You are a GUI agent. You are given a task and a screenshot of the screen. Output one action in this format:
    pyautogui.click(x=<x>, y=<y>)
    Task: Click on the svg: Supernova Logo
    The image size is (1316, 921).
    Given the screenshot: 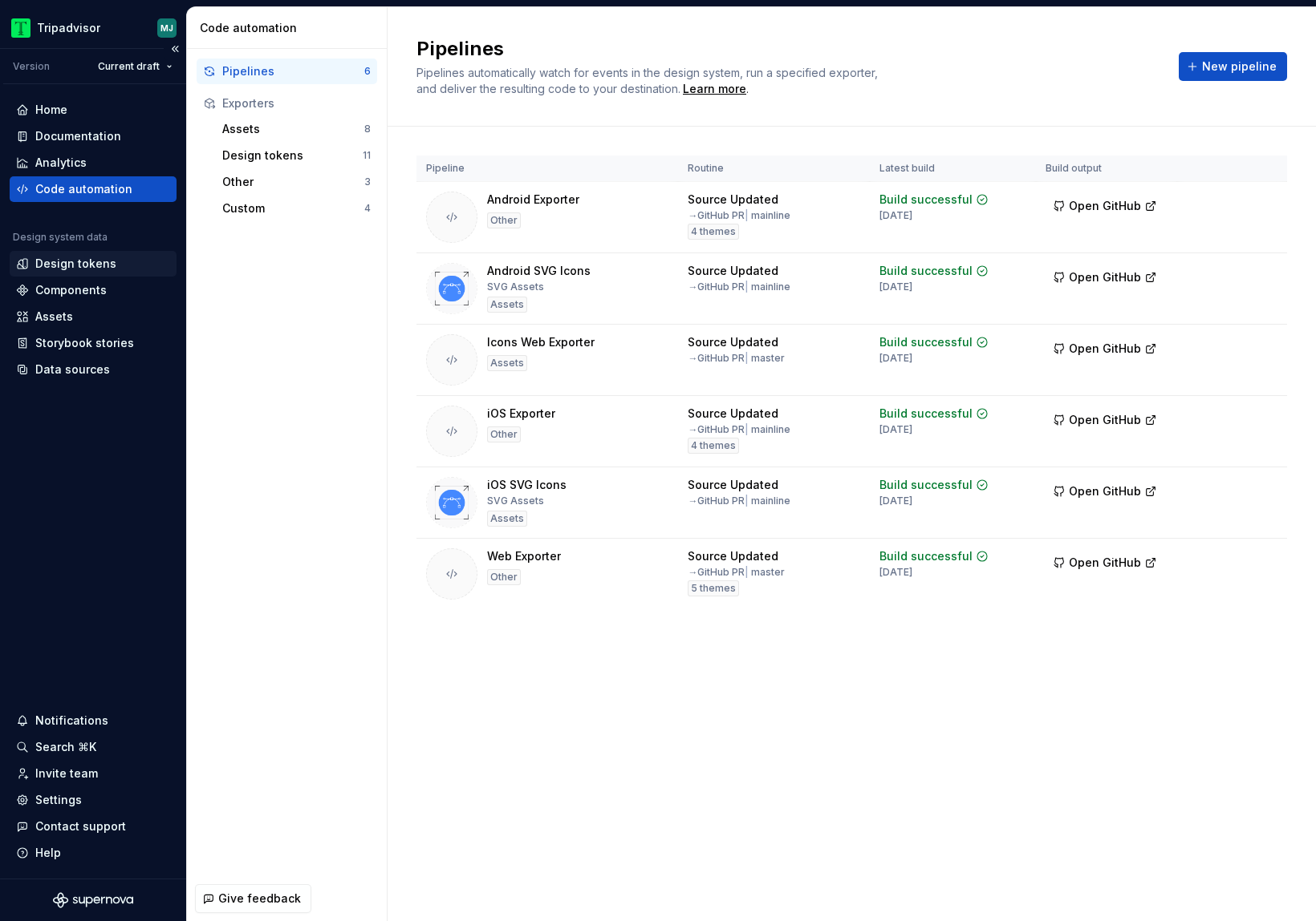 What is the action you would take?
    pyautogui.click(x=93, y=900)
    